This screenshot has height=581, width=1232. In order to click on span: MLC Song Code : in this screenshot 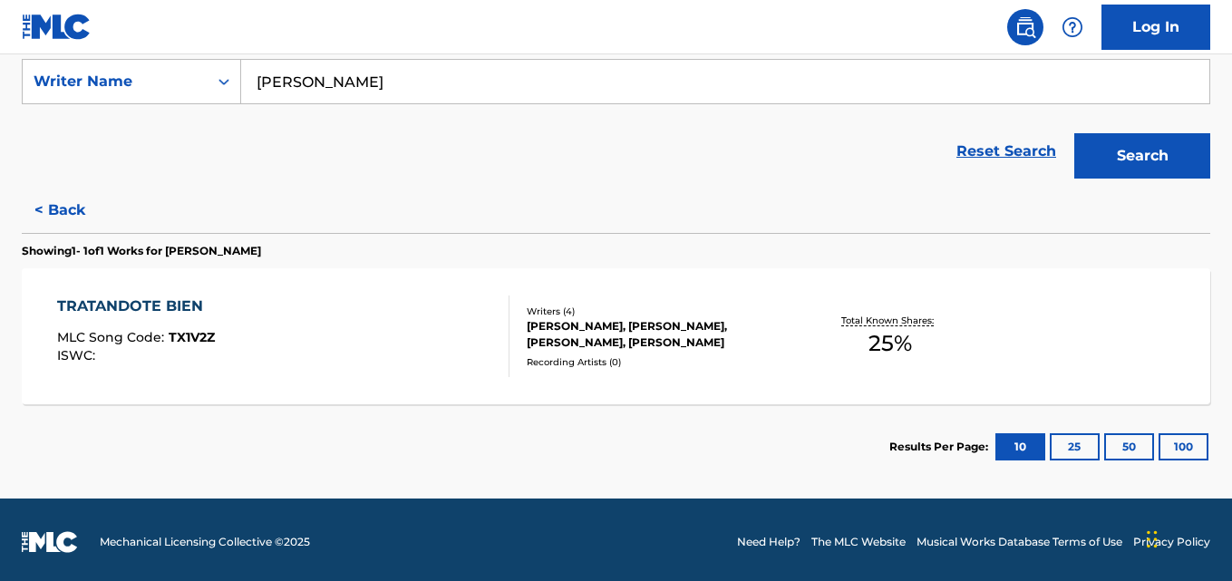, I will do `click(112, 337)`.